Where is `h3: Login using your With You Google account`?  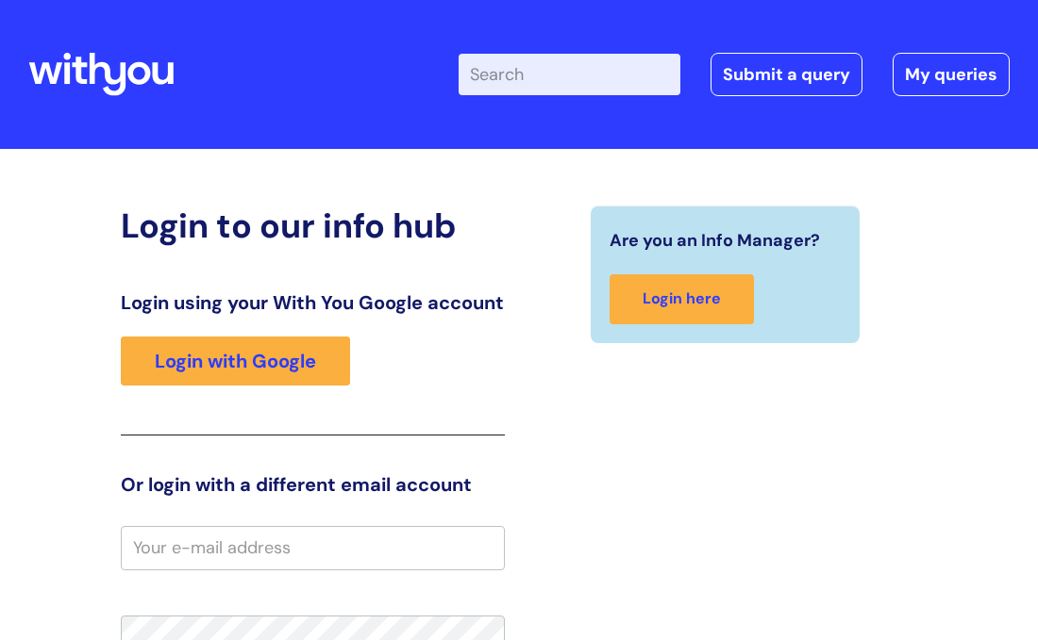 h3: Login using your With You Google account is located at coordinates (312, 303).